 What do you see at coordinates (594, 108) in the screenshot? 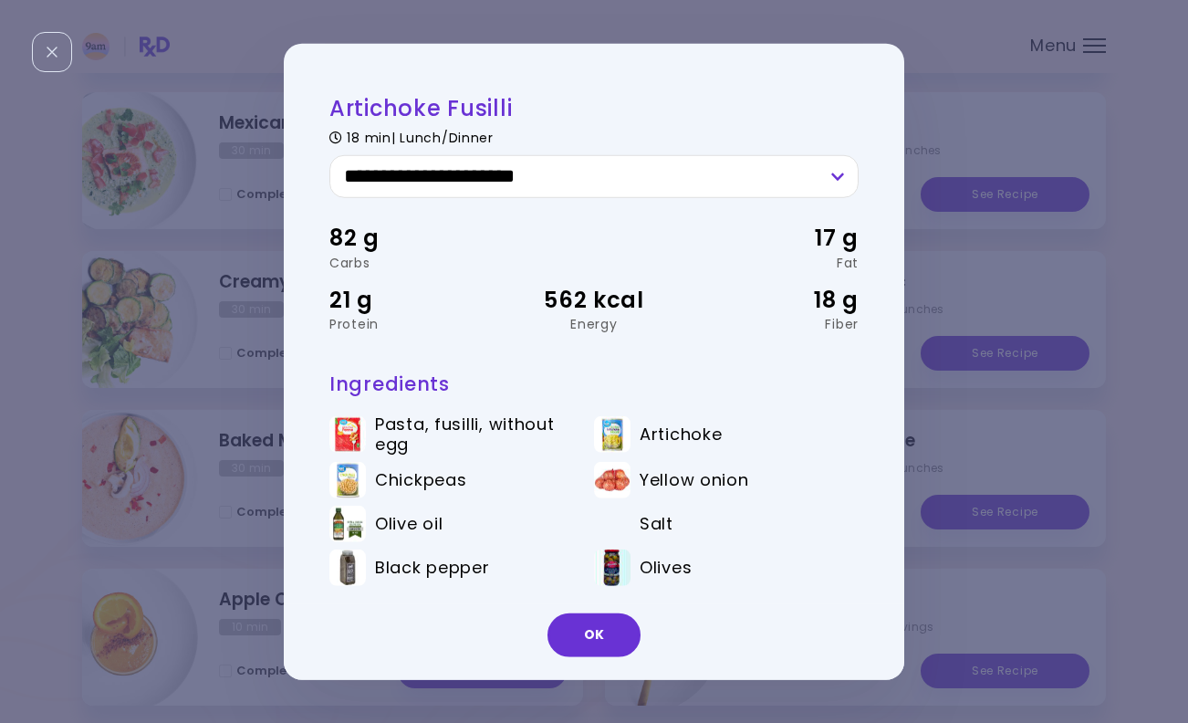
I see `h2: Artichoke Fusilli` at bounding box center [594, 108].